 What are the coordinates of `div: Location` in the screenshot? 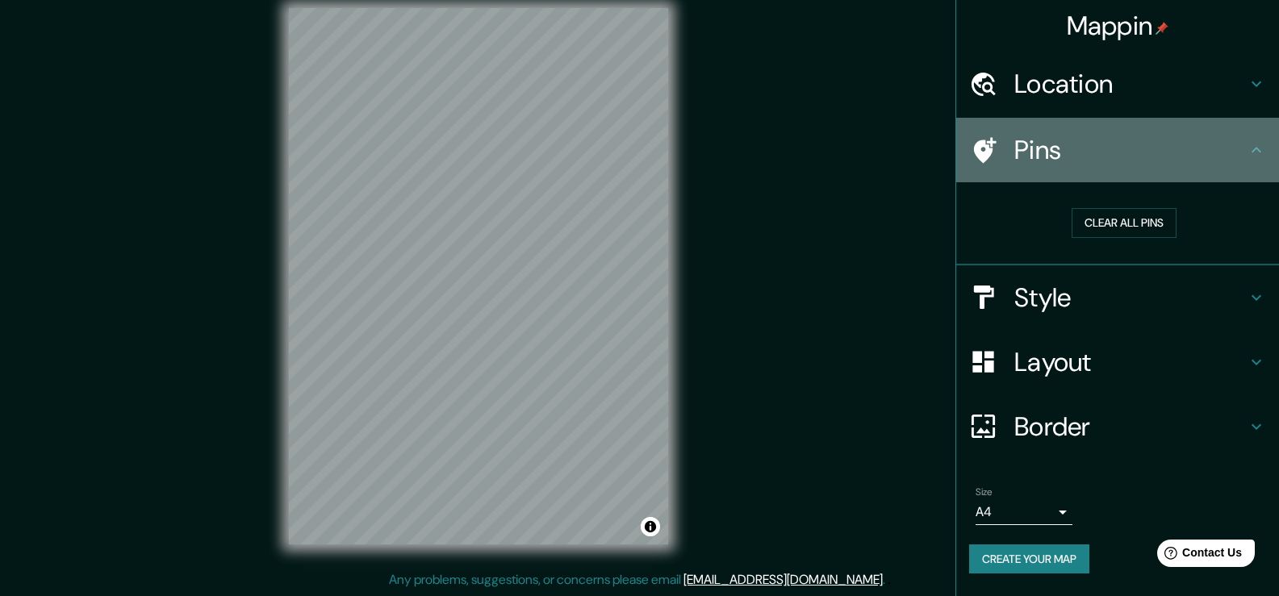 It's located at (1117, 84).